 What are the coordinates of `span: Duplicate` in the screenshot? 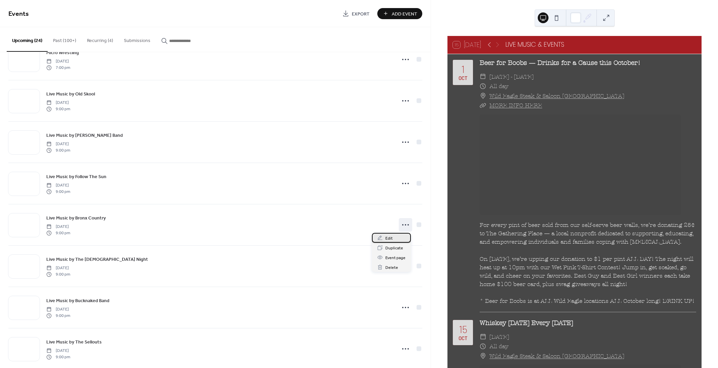 It's located at (394, 248).